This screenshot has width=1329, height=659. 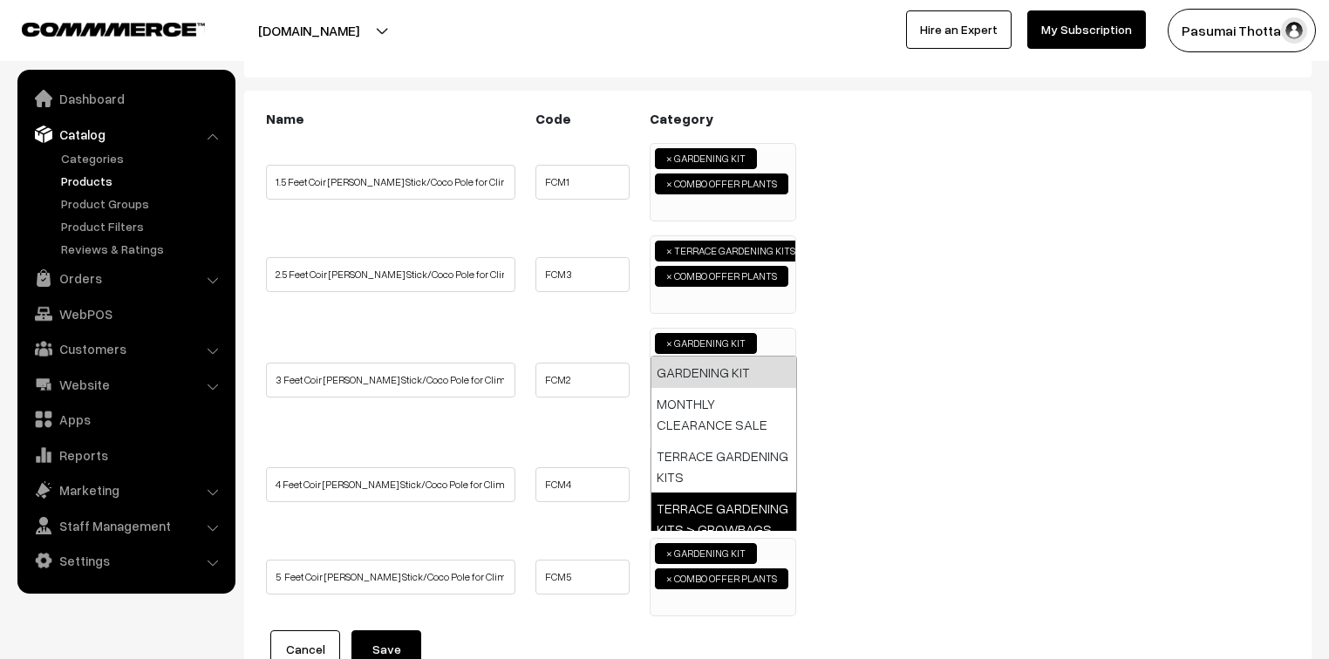 I want to click on a: Reports, so click(x=126, y=455).